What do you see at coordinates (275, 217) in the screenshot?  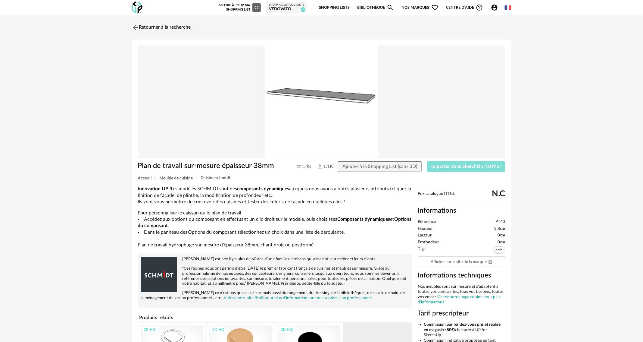 I see `div: Pour personnaliser le caisson ou le plan de travail : Plan de travail hydrophuge sur-mesure d'épa...` at bounding box center [275, 217].